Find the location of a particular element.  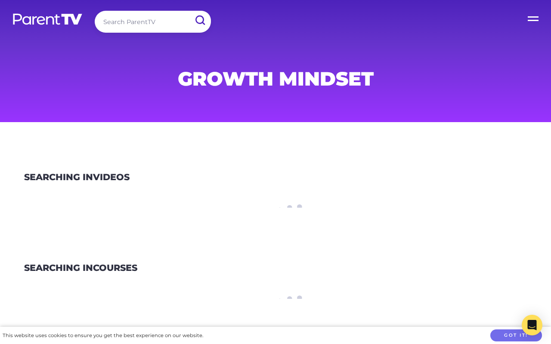

h3: Videos is located at coordinates (77, 177).